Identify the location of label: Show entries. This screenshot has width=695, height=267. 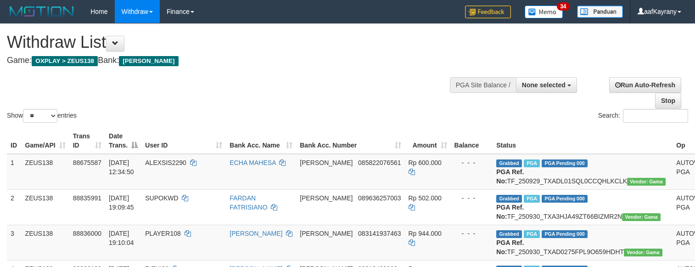
(42, 116).